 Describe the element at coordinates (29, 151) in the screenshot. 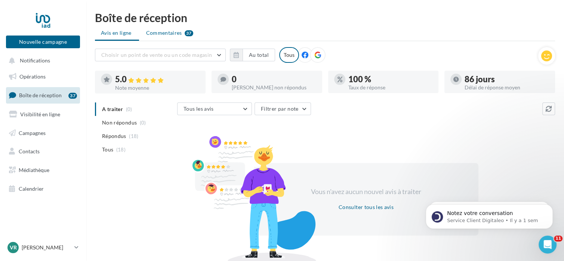

I see `span: Contacts` at that location.